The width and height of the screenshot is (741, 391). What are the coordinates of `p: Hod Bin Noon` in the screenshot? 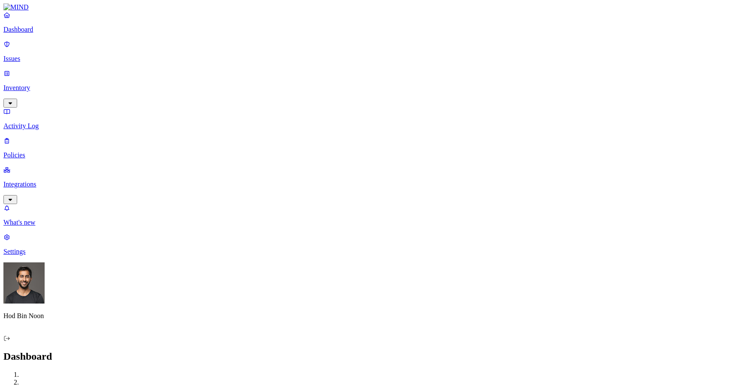 It's located at (370, 316).